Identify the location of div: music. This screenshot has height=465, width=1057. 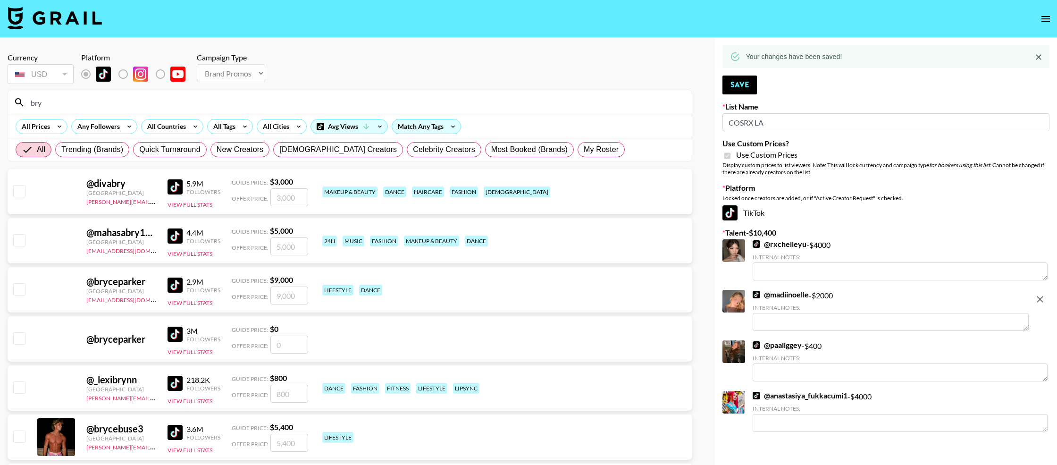
(353, 241).